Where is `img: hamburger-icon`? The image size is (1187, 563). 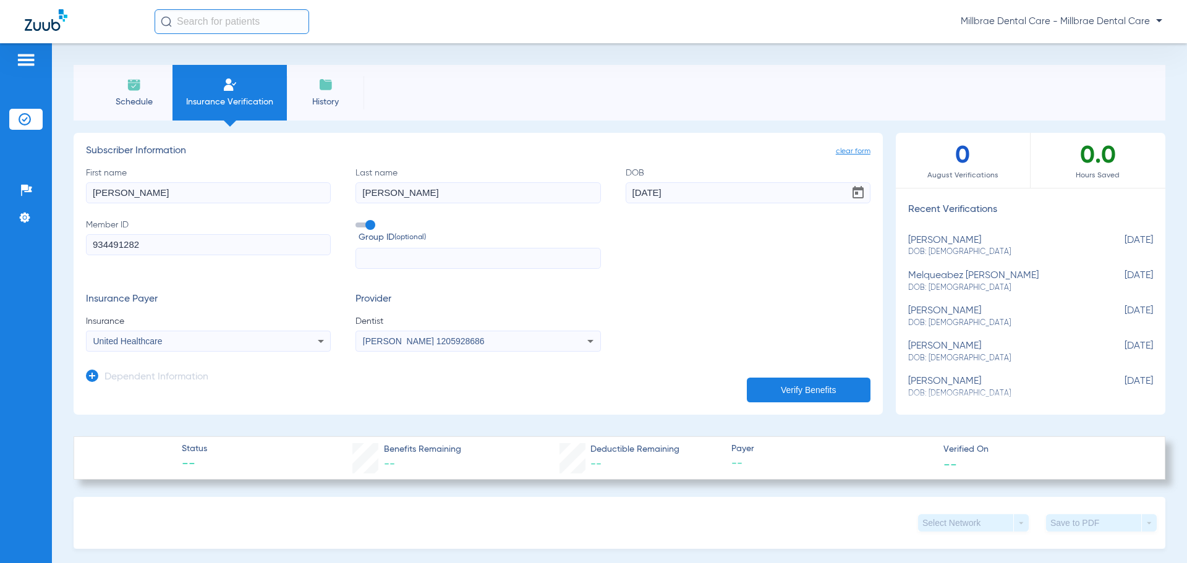
img: hamburger-icon is located at coordinates (26, 60).